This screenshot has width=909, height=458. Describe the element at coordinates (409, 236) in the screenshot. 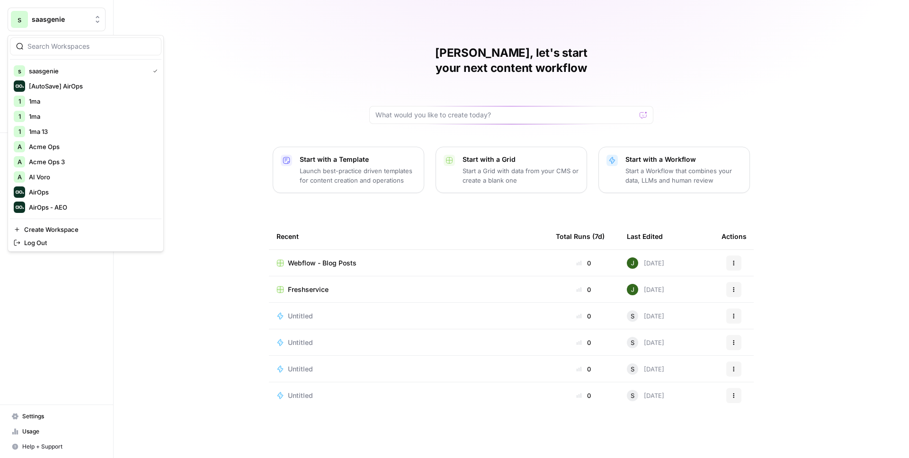

I see `div: Recent` at that location.